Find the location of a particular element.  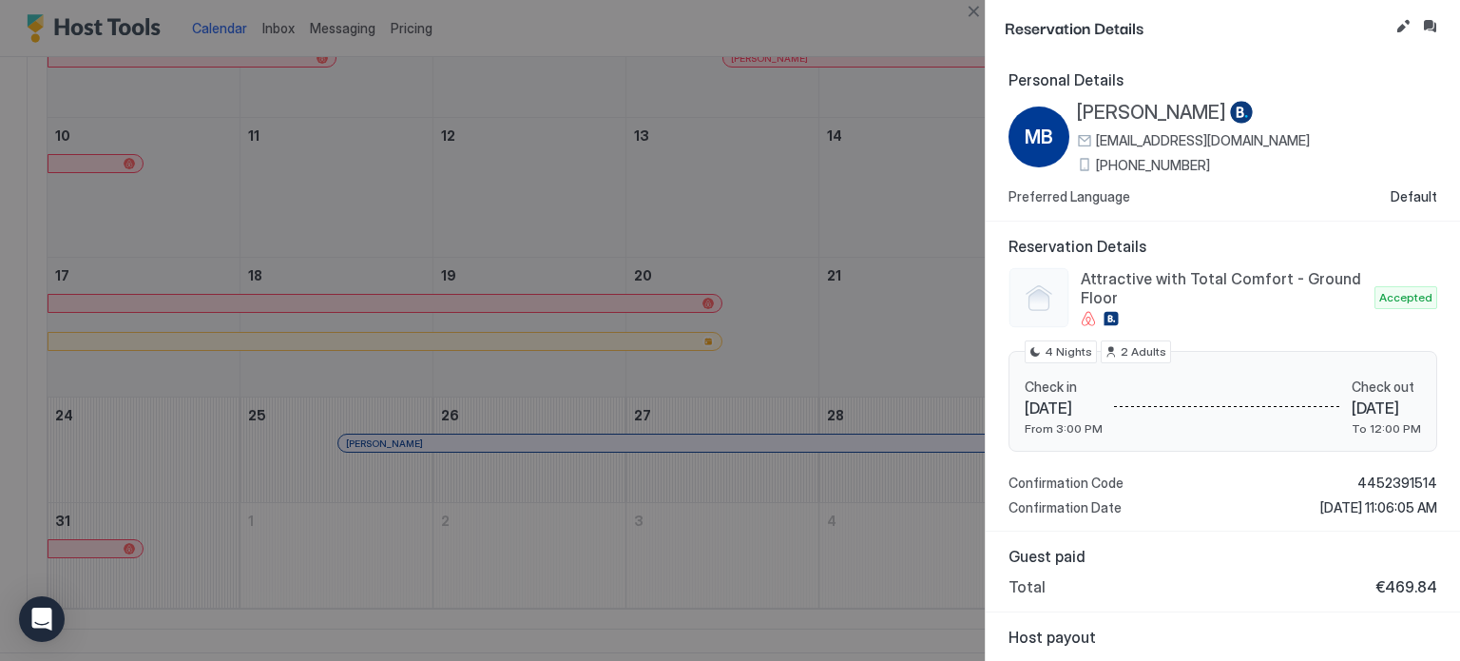

span: 4452391514 is located at coordinates (1397, 483).